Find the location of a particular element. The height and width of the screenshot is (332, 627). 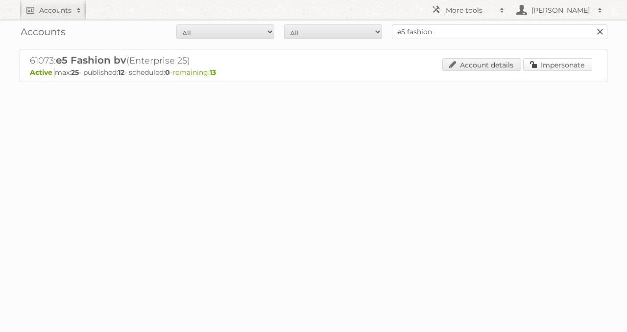

span: remaining: is located at coordinates (194, 72).